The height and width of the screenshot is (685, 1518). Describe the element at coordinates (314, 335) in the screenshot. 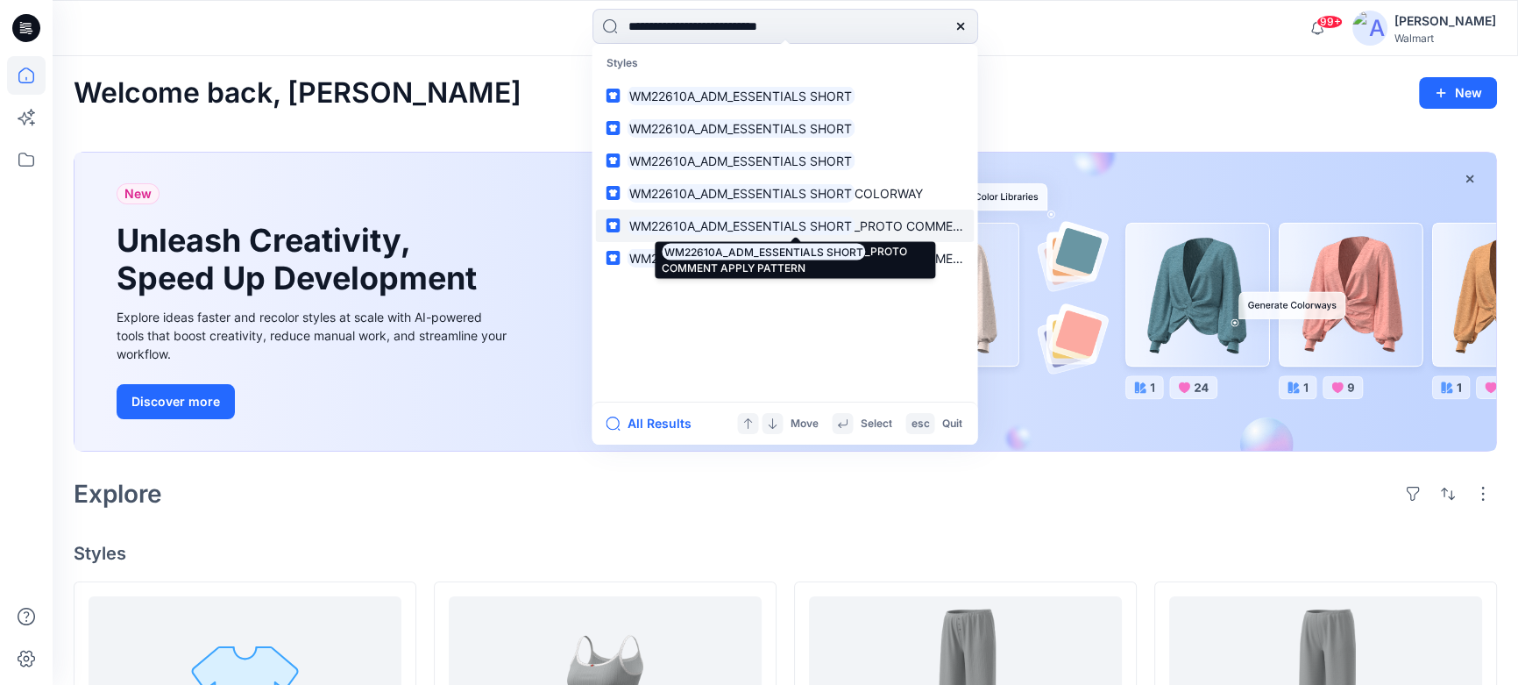

I see `div: Explore ideas faster and recolor styles at scale with AI-powered tools that boost creativity, red...` at that location.